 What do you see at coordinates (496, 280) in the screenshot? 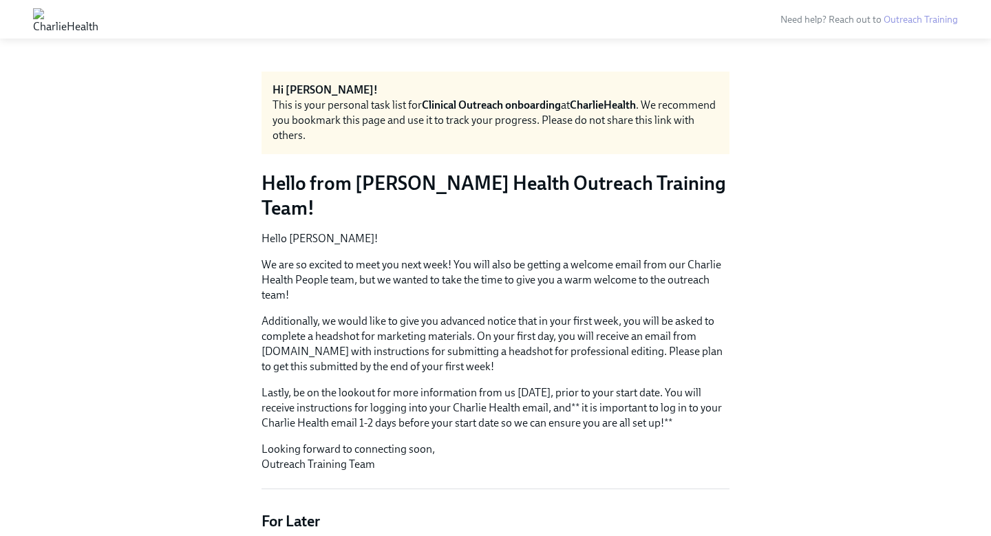
I see `p: We are so excited to meet you next week! You will also be getting a welcome email from our Charli...` at bounding box center [496, 280].